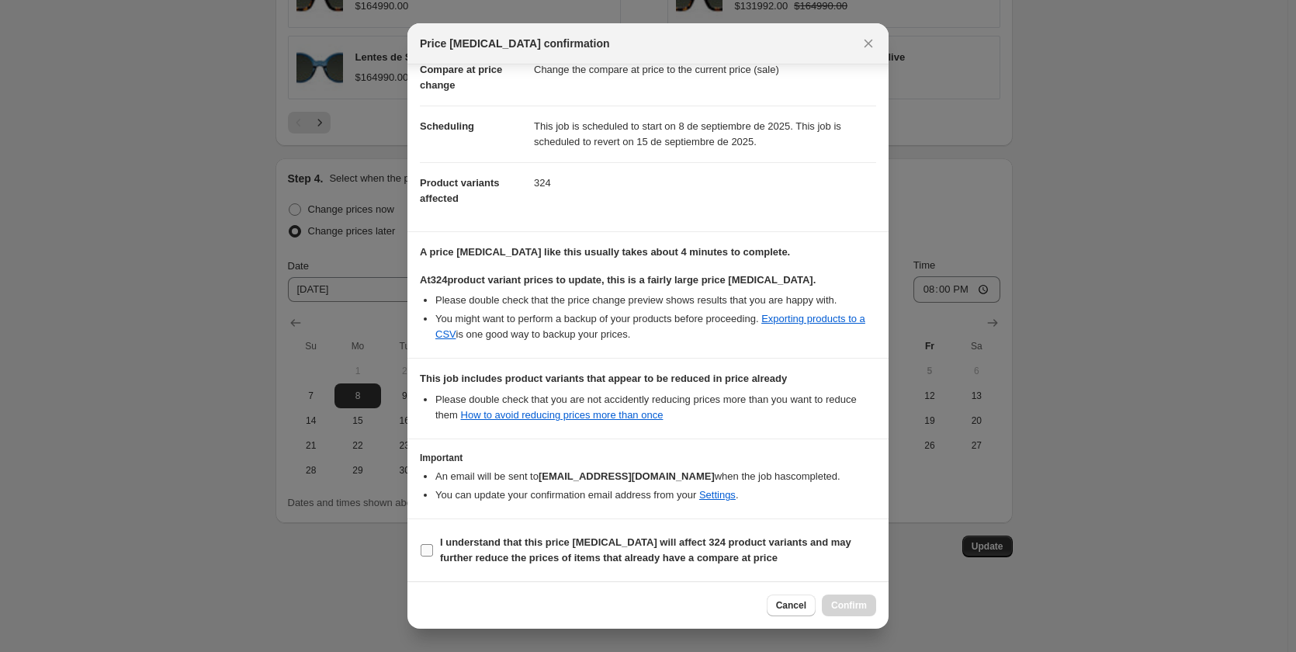  Describe the element at coordinates (656, 495) in the screenshot. I see `li: You can update your confirmation email address from your .` at that location.